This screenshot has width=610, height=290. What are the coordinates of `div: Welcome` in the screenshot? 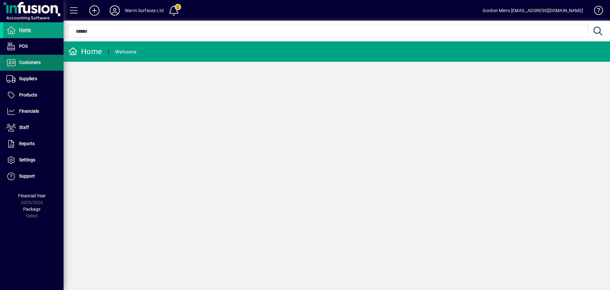 It's located at (126, 52).